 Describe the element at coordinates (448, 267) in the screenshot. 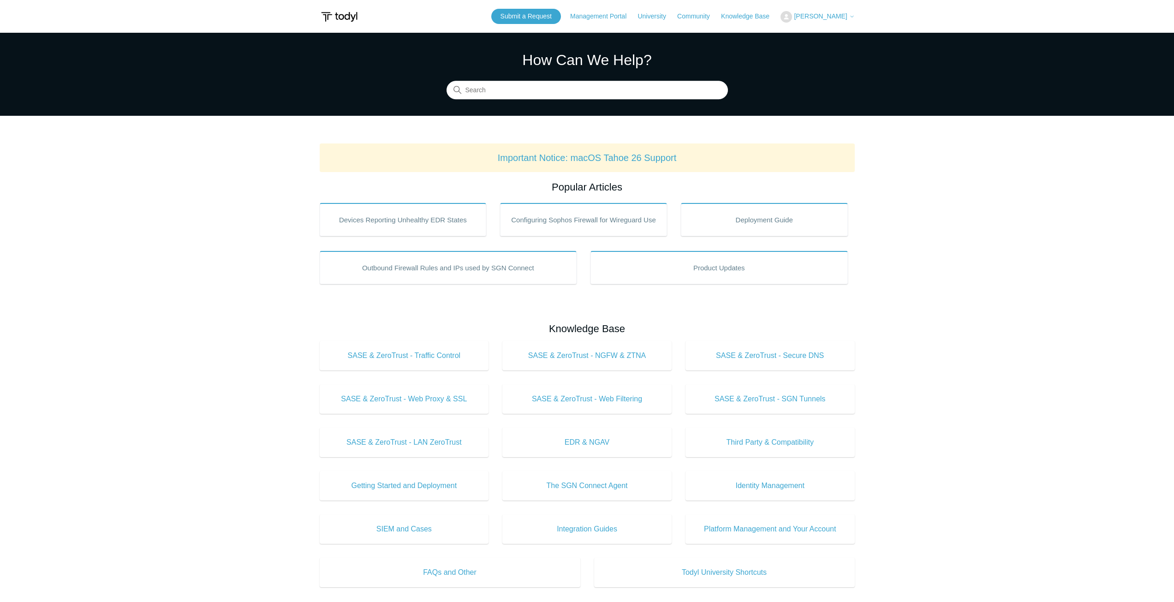

I see `a: Outbound Firewall Rules and IPs used by SGN Connect` at that location.